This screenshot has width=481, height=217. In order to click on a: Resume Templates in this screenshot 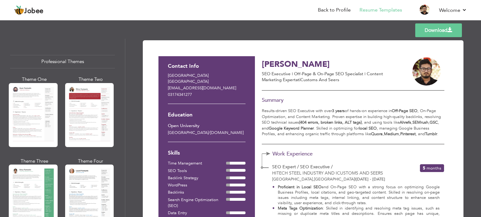, I will do `click(381, 10)`.